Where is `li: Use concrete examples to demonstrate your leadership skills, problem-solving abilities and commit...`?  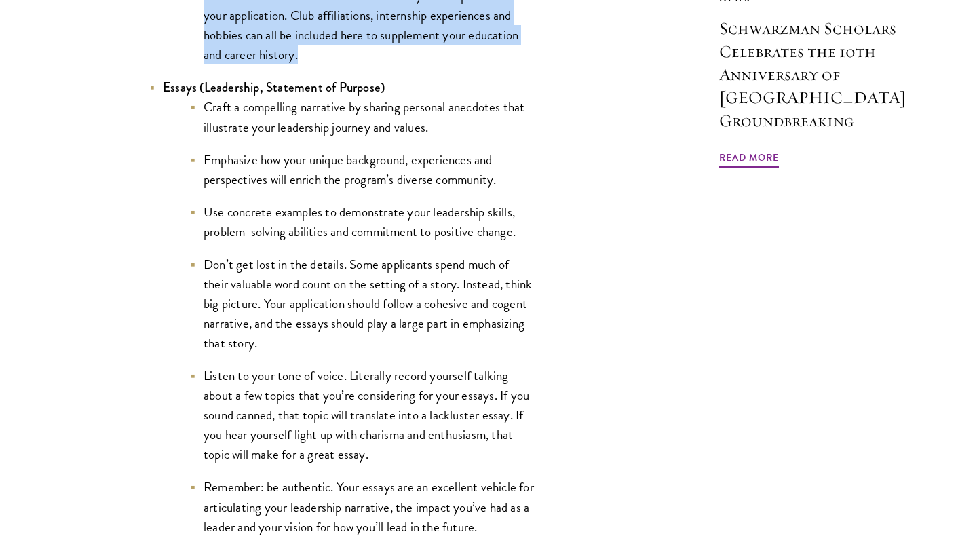 li: Use concrete examples to demonstrate your leadership skills, problem-solving abilities and commit... is located at coordinates (363, 222).